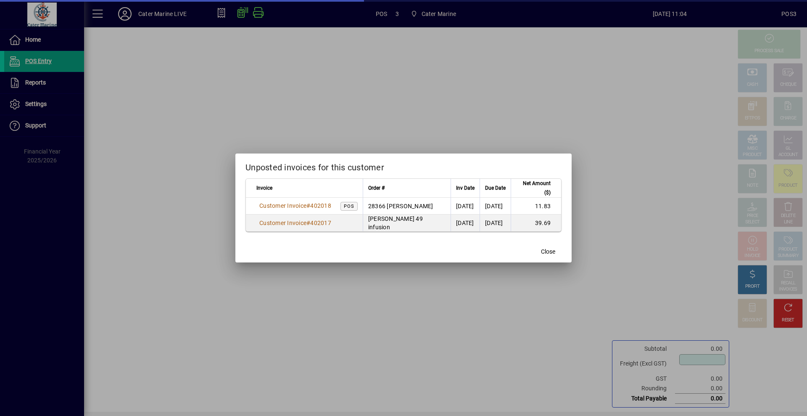  Describe the element at coordinates (465, 188) in the screenshot. I see `span: Inv Date` at that location.